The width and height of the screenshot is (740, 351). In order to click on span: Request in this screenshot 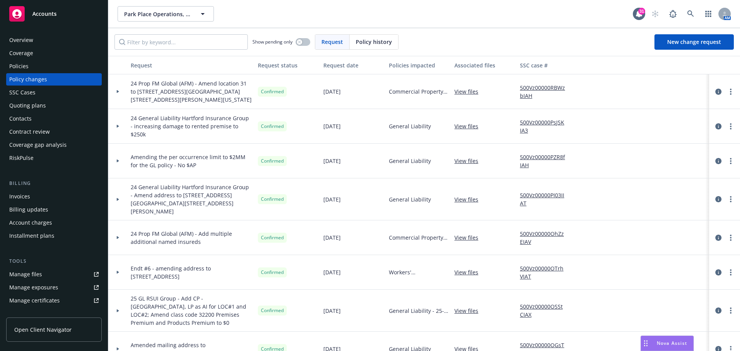, I will do `click(332, 42)`.